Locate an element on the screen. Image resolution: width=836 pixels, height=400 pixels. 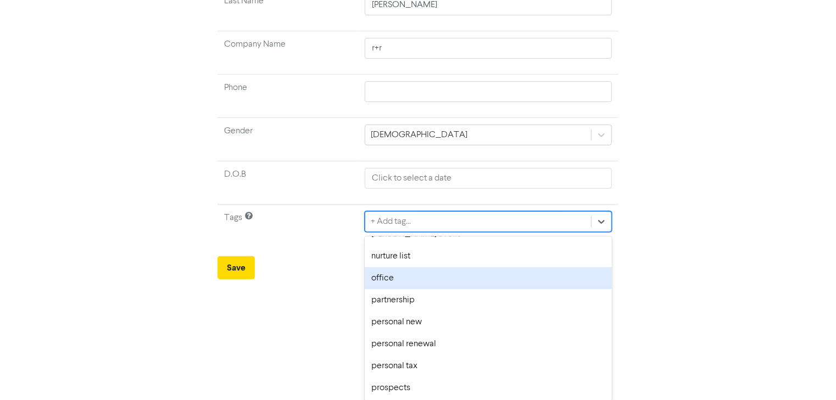
div: personal tax is located at coordinates (488, 366).